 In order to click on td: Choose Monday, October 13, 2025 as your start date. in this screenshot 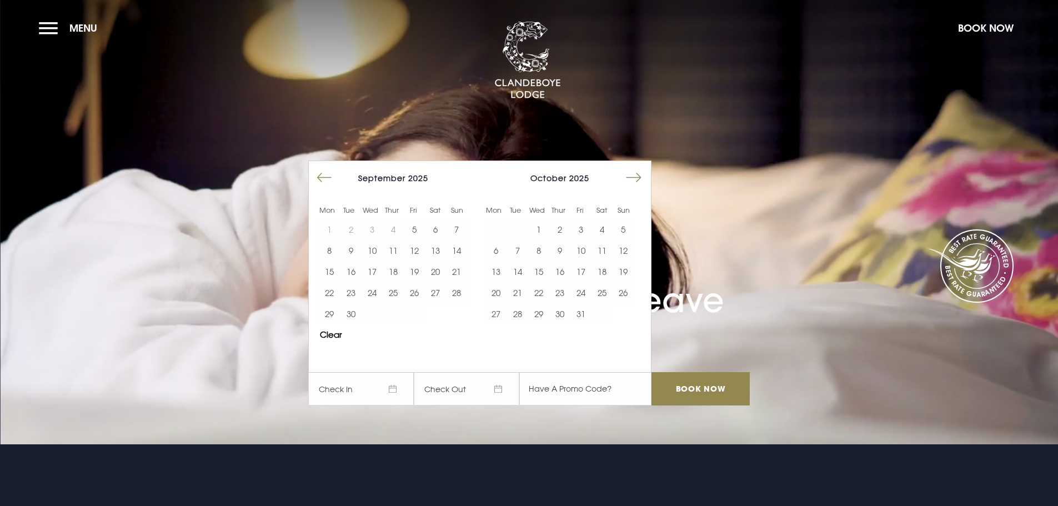, I will do `click(496, 272)`.